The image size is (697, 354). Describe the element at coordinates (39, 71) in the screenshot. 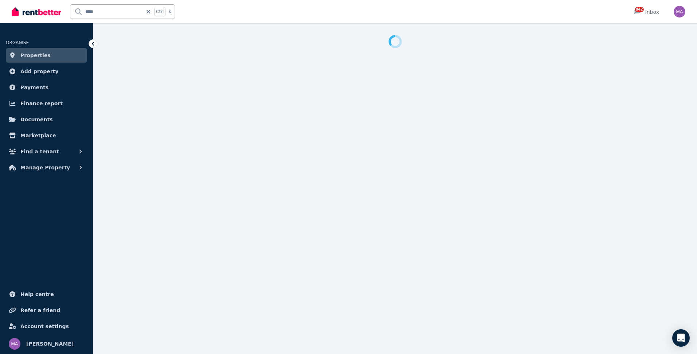

I see `span: Add property` at that location.